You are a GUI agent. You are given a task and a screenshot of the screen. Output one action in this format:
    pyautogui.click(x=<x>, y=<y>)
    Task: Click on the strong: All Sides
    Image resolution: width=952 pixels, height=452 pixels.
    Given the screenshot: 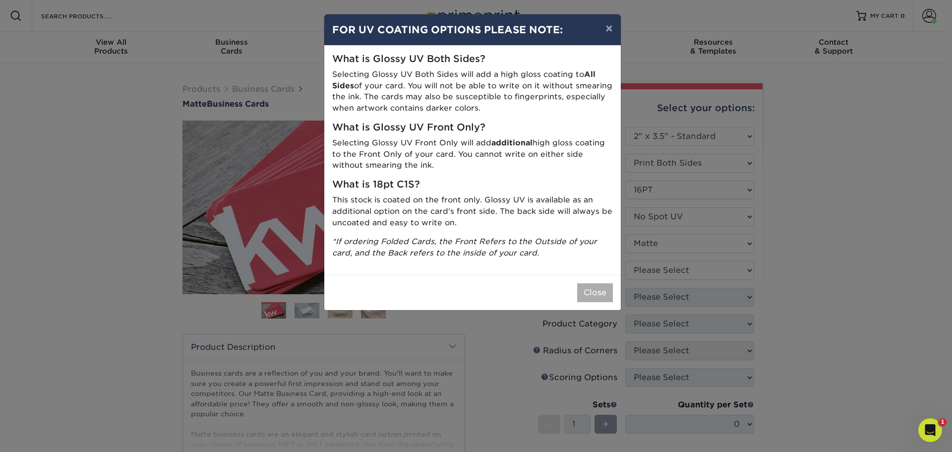 What is the action you would take?
    pyautogui.click(x=464, y=80)
    